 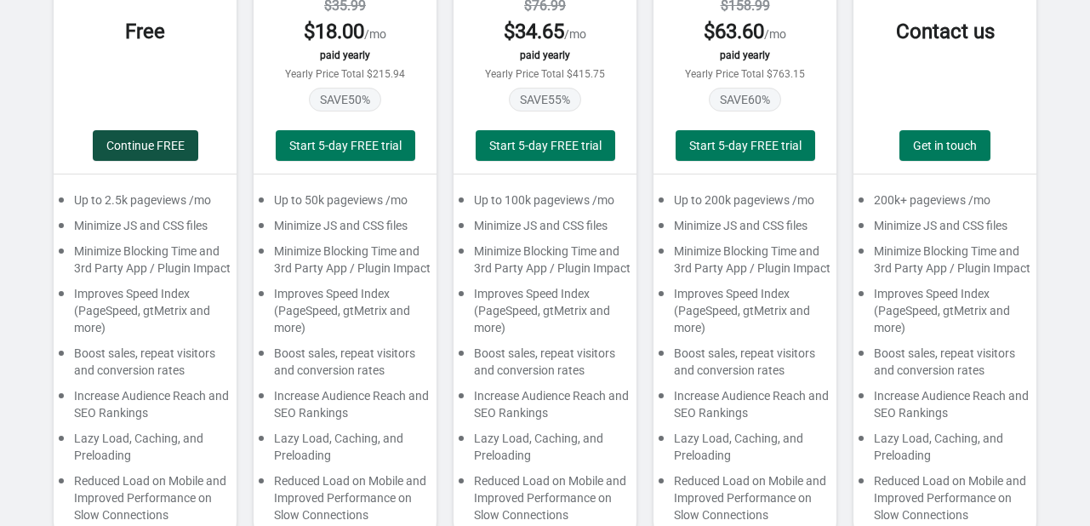 I want to click on span: SAVE 50 %, so click(x=345, y=100).